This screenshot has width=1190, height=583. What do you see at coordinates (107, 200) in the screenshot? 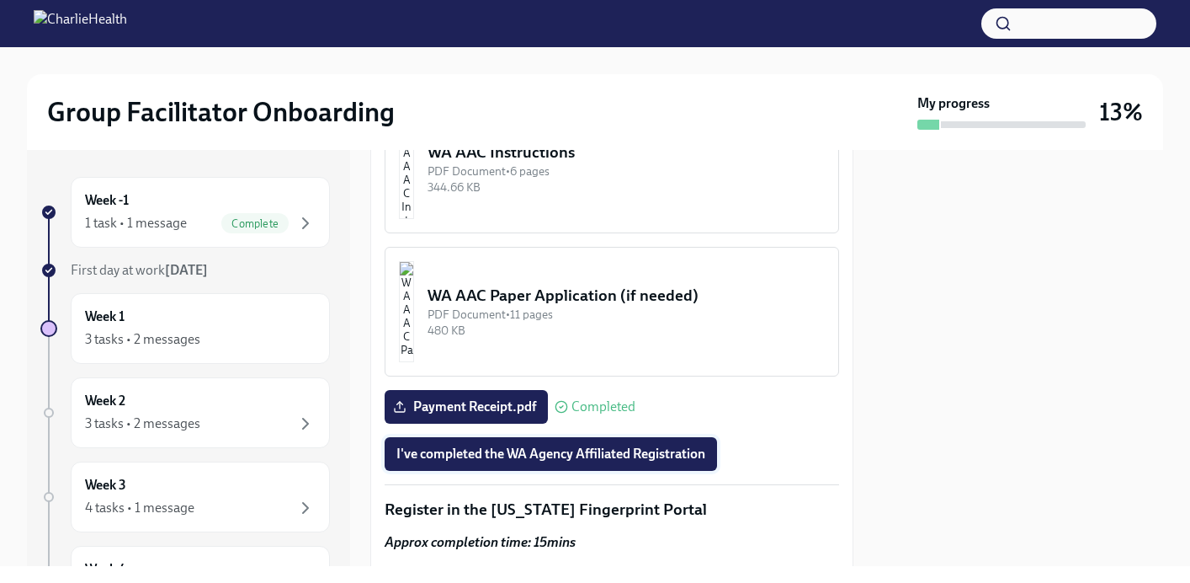
I see `h6: Week -1` at bounding box center [107, 200].